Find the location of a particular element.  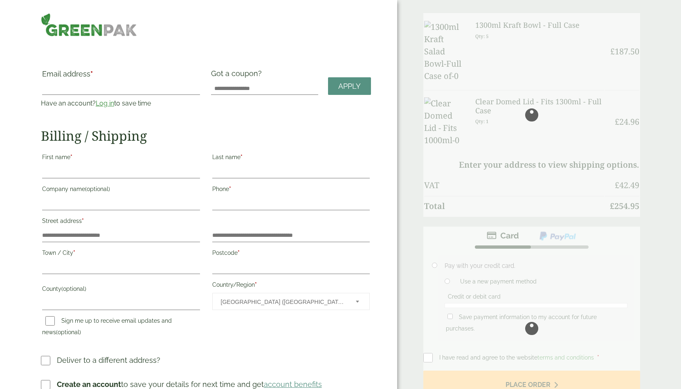

a: Log in is located at coordinates (105, 103).